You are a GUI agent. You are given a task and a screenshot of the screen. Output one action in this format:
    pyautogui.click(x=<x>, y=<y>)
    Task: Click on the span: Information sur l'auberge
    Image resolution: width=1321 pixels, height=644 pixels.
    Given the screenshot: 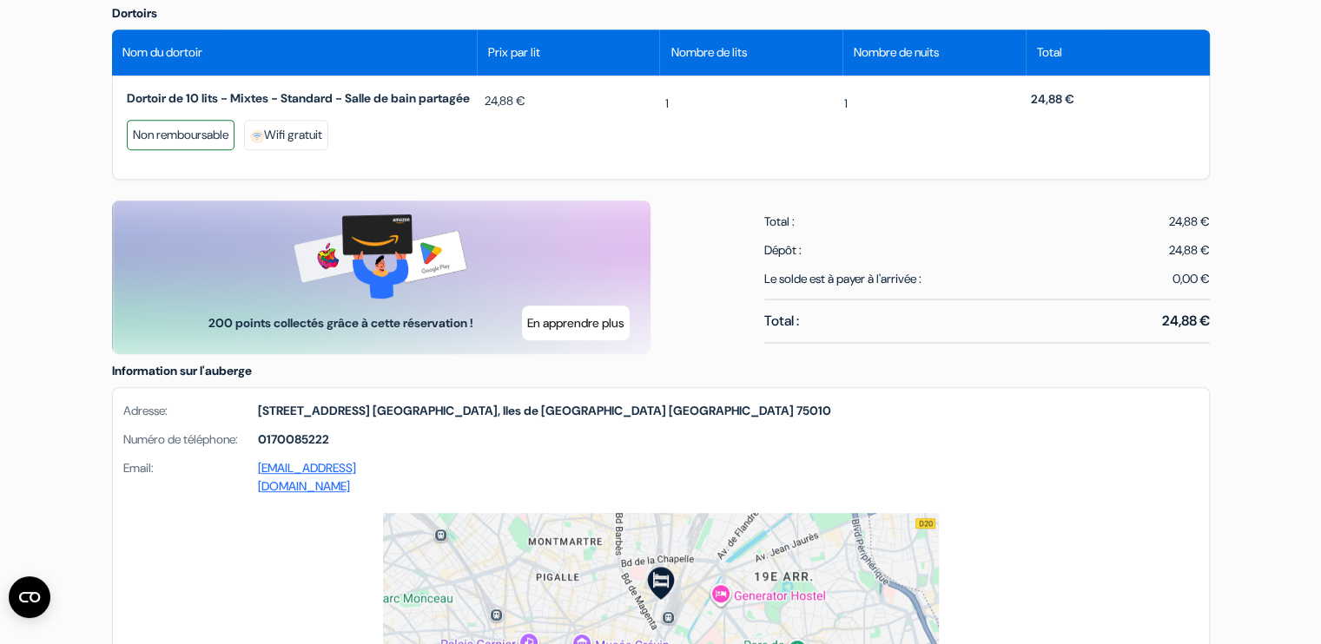 What is the action you would take?
    pyautogui.click(x=182, y=371)
    